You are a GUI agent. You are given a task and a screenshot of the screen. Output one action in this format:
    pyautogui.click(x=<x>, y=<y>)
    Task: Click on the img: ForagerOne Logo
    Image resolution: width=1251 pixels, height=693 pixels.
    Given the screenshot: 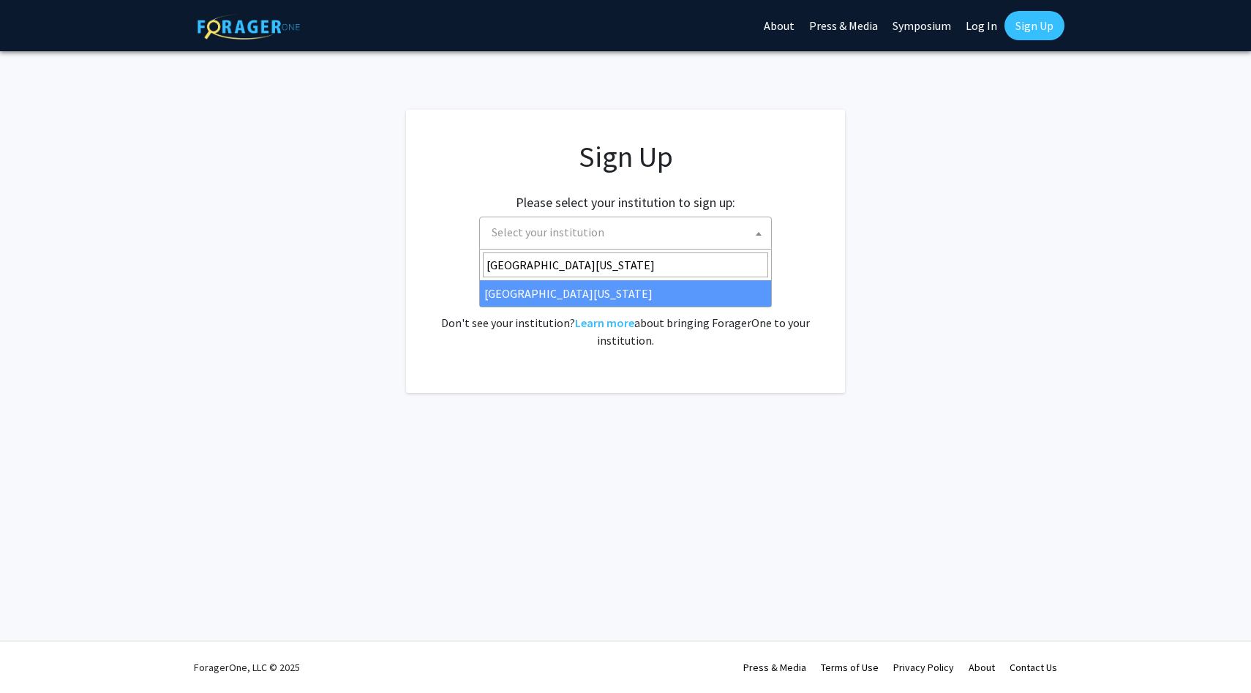 What is the action you would take?
    pyautogui.click(x=249, y=26)
    